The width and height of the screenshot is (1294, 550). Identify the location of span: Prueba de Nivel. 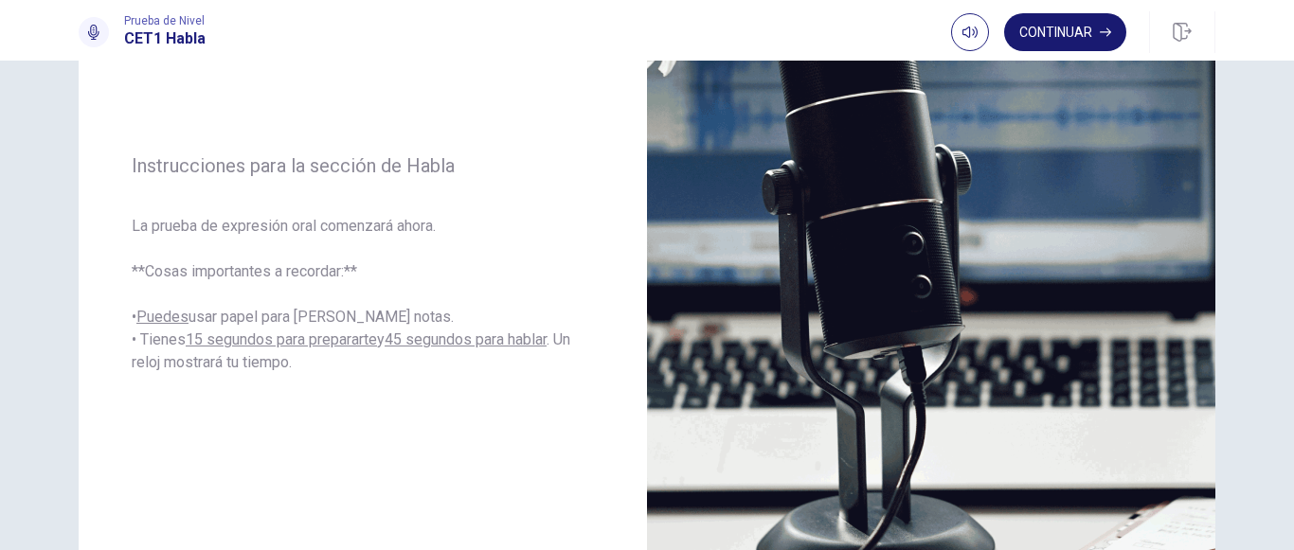
(165, 21).